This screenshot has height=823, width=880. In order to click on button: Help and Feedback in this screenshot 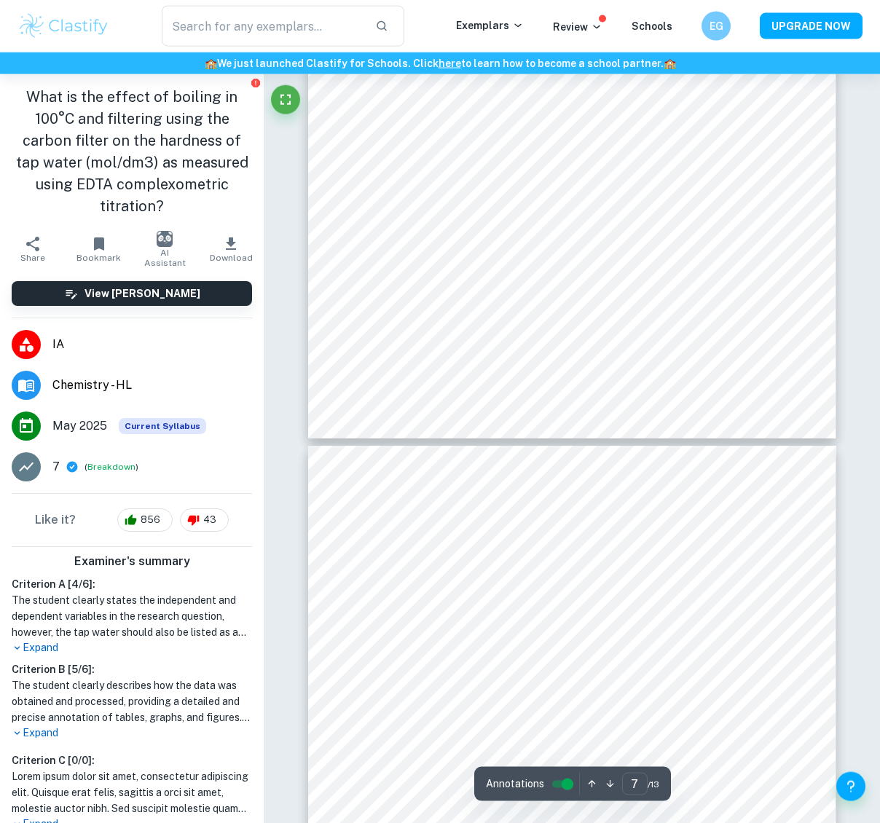, I will do `click(851, 787)`.